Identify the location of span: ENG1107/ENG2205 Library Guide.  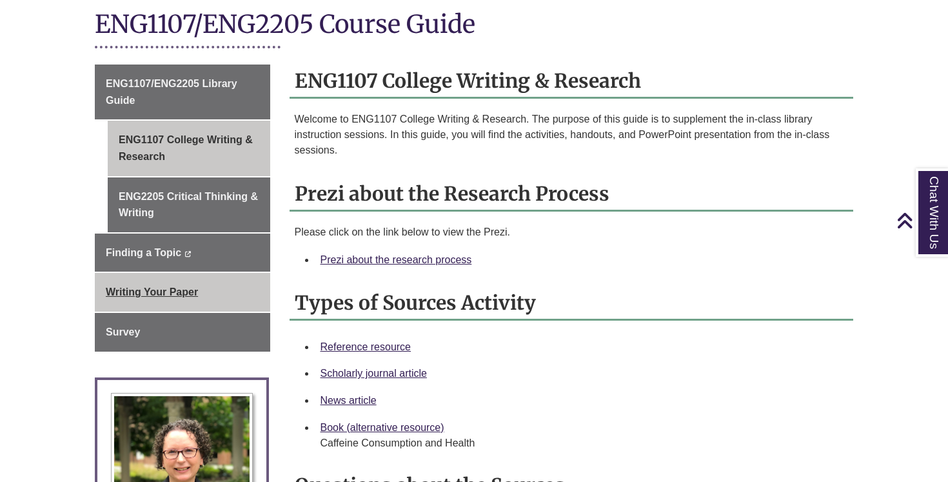
(172, 92).